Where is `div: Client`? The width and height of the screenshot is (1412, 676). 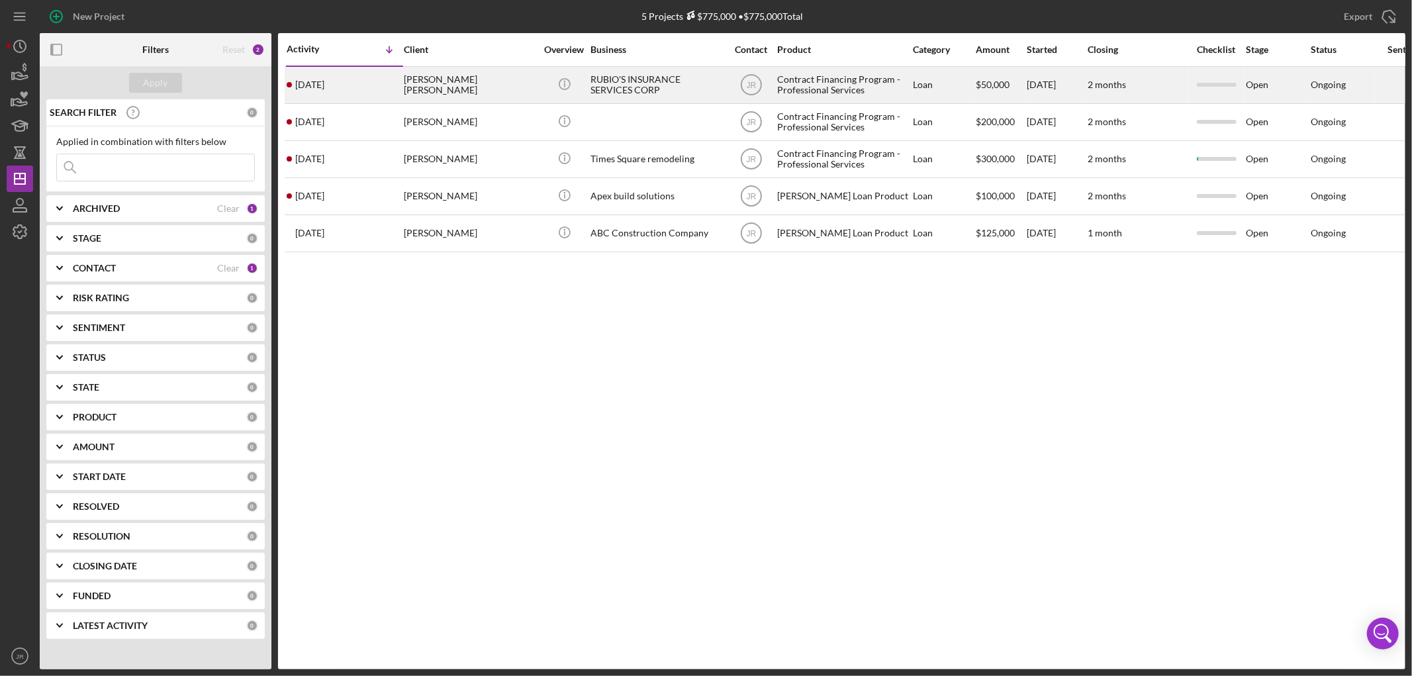
div: Client is located at coordinates (470, 50).